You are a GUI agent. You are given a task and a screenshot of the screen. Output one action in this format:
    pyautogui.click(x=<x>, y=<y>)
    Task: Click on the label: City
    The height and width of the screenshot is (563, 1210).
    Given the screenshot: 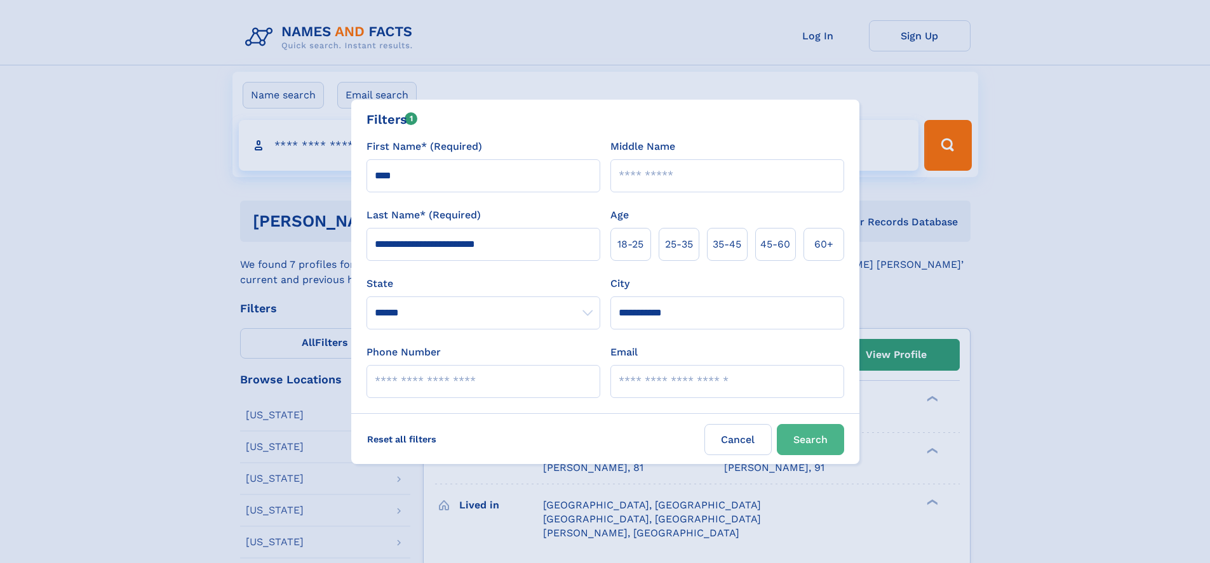 What is the action you would take?
    pyautogui.click(x=620, y=284)
    